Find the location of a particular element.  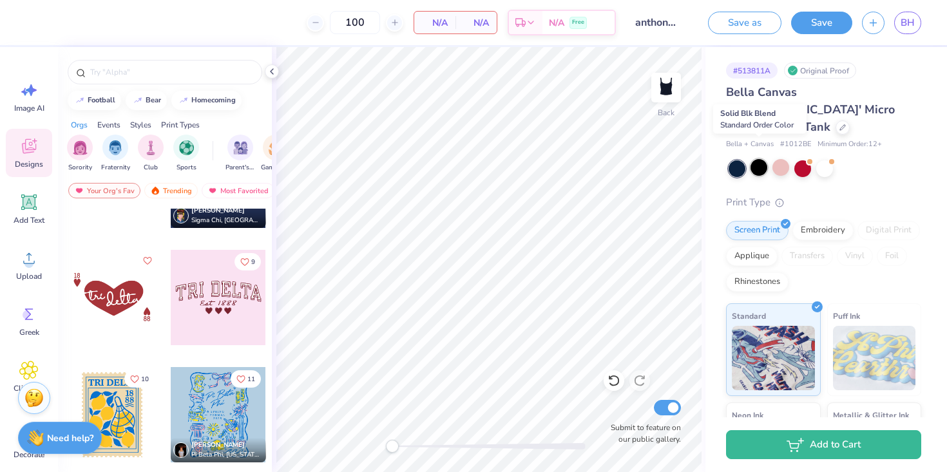

span: Decorate is located at coordinates (29, 455).